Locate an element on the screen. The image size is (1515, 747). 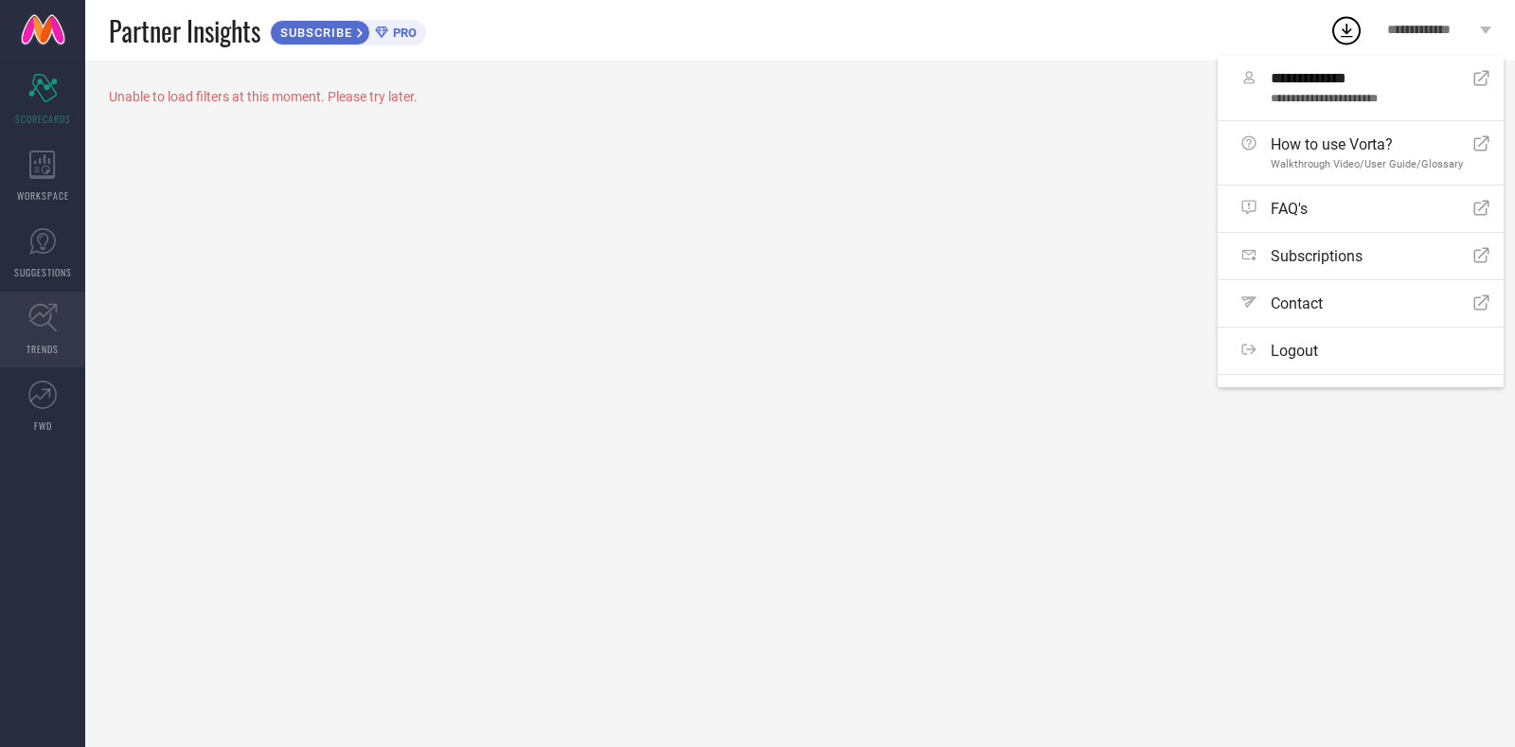
span: Walkthrough Video/User Guide/Glossary is located at coordinates (1367, 164).